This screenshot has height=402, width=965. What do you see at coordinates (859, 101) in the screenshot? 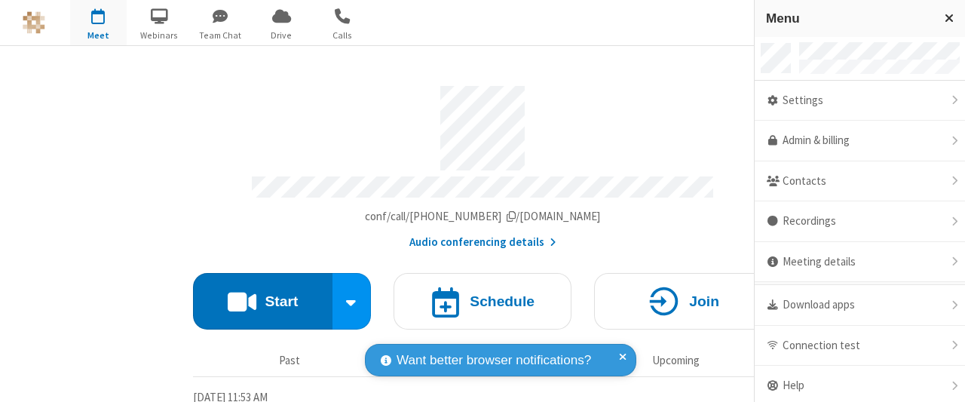
I see `div: Settings` at bounding box center [859, 101].